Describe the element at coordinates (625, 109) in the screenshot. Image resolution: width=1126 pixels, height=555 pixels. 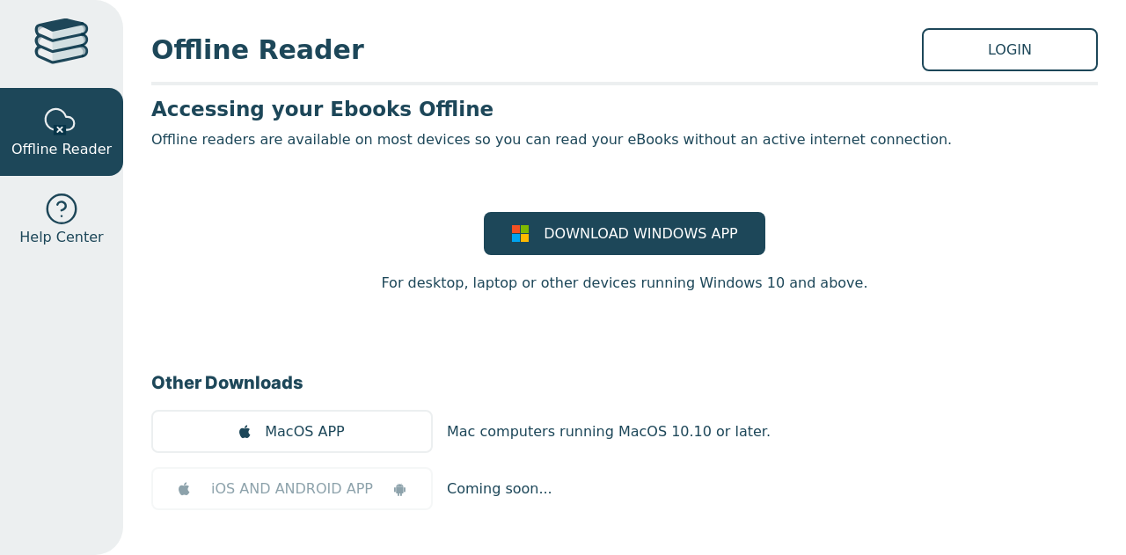
I see `h3: Accessing your Ebooks Offline` at that location.